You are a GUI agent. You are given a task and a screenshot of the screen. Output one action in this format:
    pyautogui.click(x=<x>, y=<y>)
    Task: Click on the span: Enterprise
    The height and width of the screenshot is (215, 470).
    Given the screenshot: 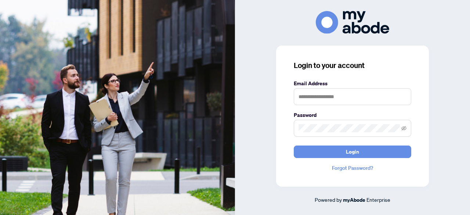 What is the action you would take?
    pyautogui.click(x=379, y=200)
    